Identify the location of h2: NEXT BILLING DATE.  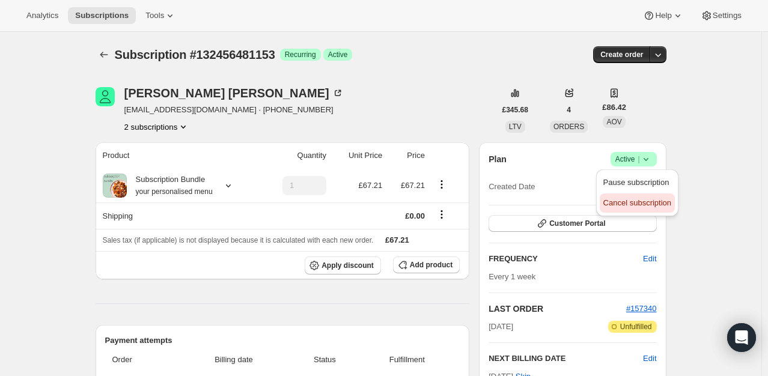
(565, 359).